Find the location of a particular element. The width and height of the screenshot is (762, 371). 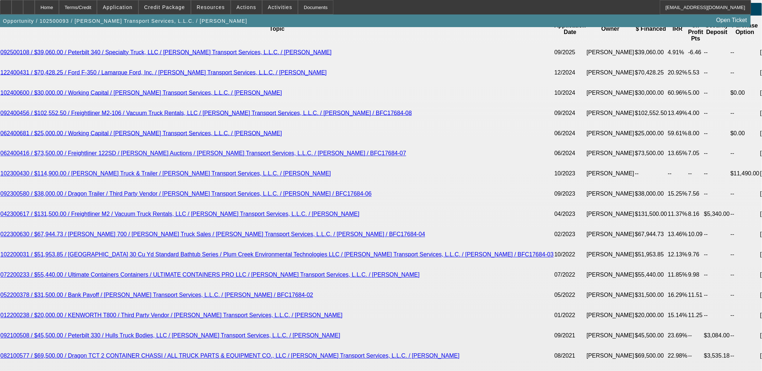

td: 01/2022 is located at coordinates (570, 316).